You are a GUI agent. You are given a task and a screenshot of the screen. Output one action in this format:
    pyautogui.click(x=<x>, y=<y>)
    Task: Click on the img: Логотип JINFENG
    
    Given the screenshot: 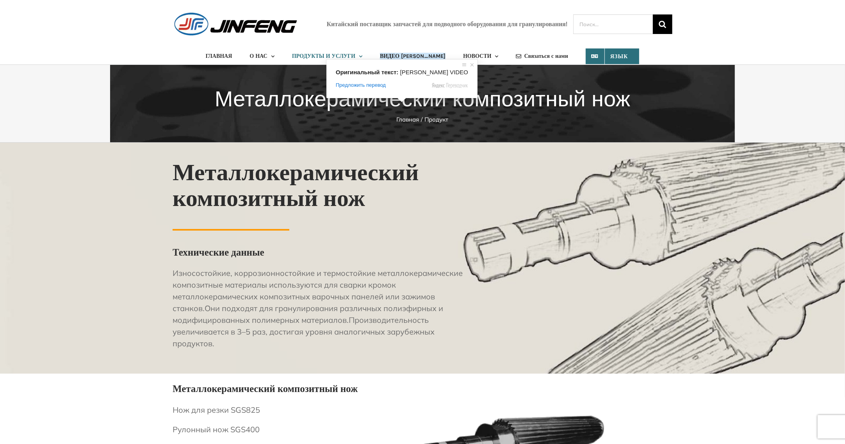 What is the action you would take?
    pyautogui.click(x=236, y=24)
    